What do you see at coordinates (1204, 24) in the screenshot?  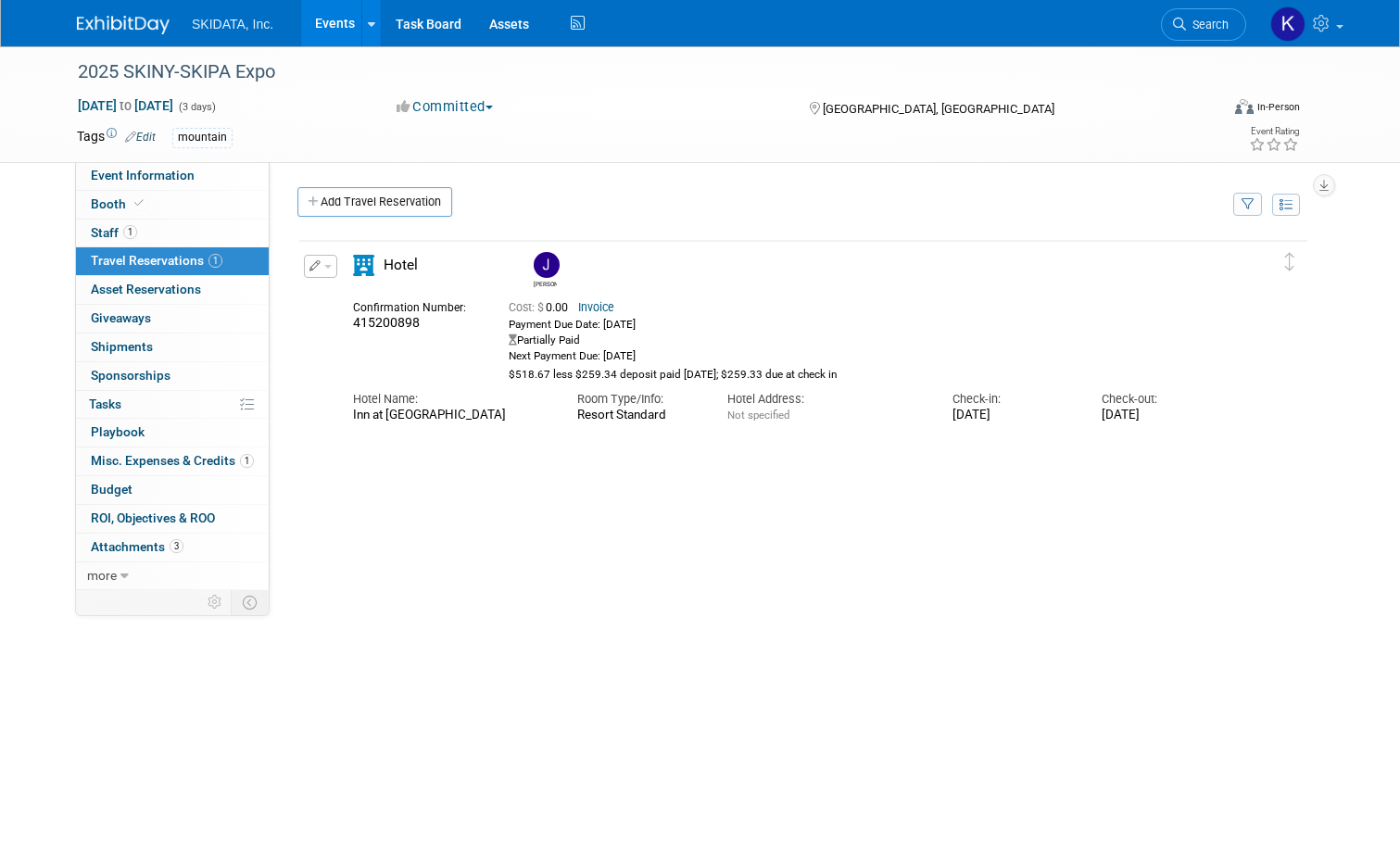 I see `a: Search` at bounding box center [1204, 24].